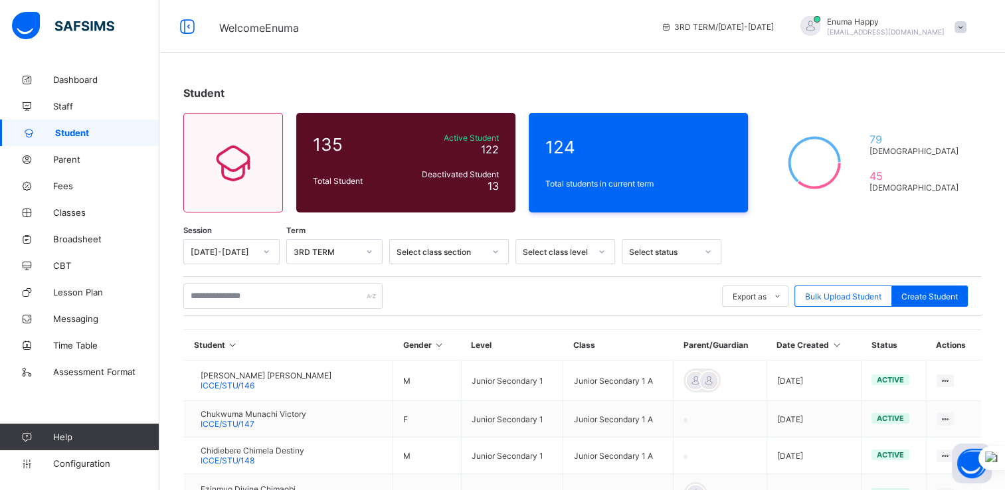 The image size is (1005, 490). I want to click on span: Session, so click(197, 230).